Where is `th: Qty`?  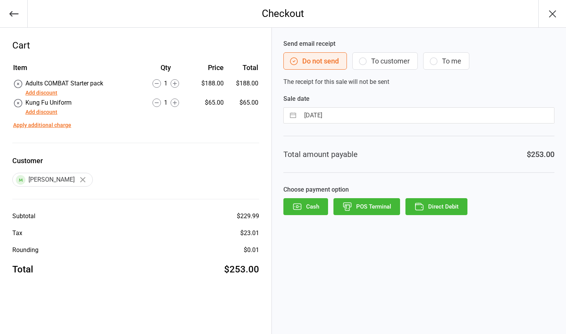 th: Qty is located at coordinates (166, 70).